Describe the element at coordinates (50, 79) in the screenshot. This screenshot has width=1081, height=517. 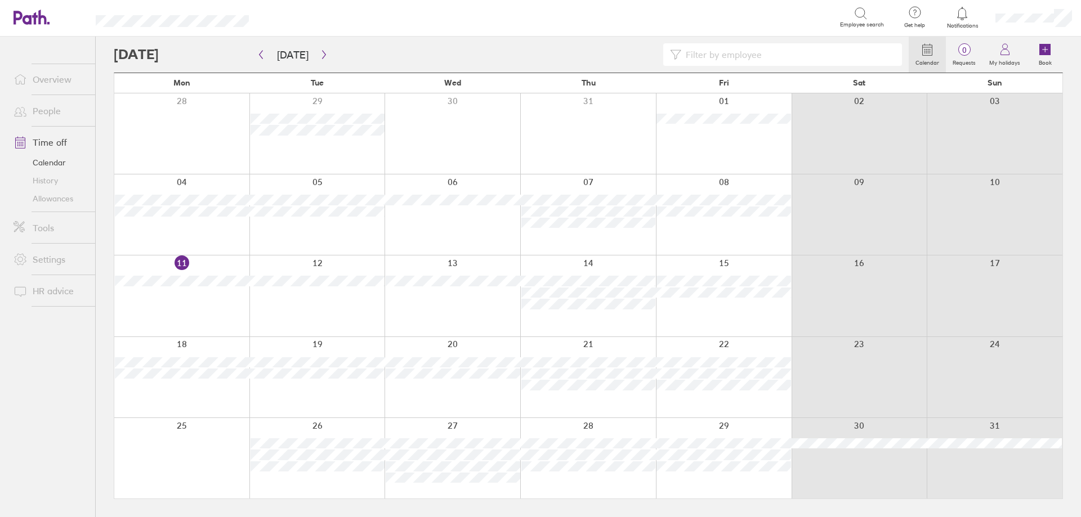
I see `a: Overview` at that location.